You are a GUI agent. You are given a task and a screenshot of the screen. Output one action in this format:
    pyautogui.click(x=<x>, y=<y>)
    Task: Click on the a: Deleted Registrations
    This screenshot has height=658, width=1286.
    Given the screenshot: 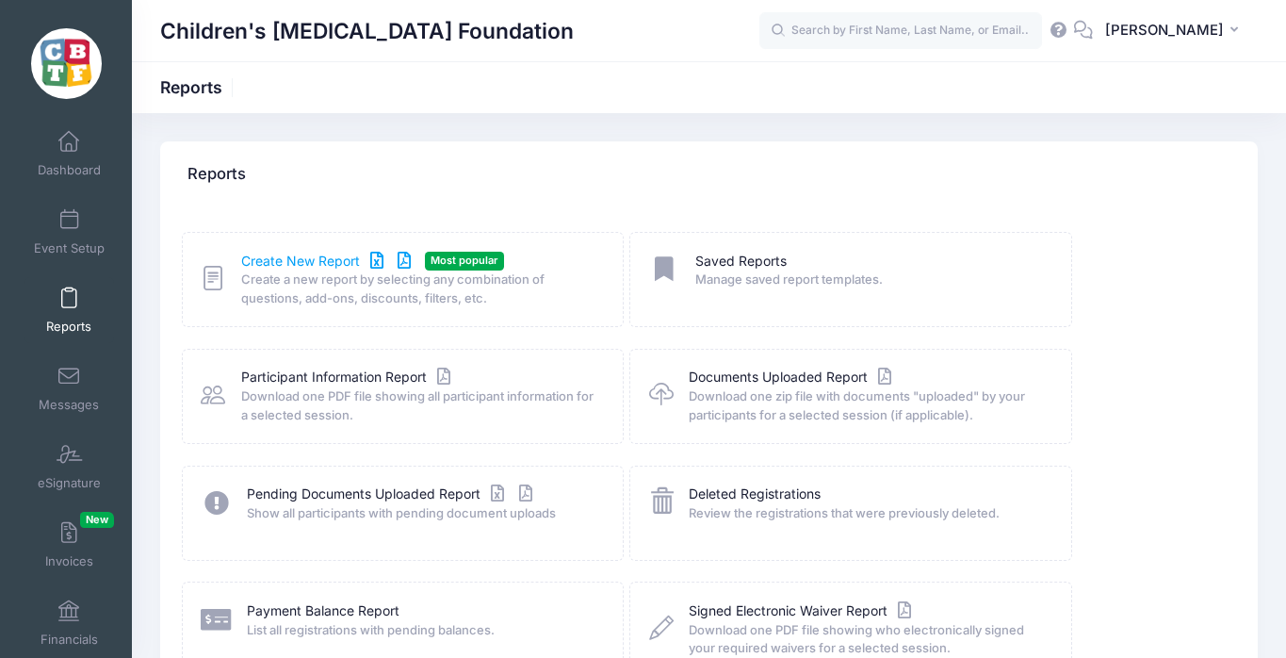 What is the action you would take?
    pyautogui.click(x=755, y=494)
    